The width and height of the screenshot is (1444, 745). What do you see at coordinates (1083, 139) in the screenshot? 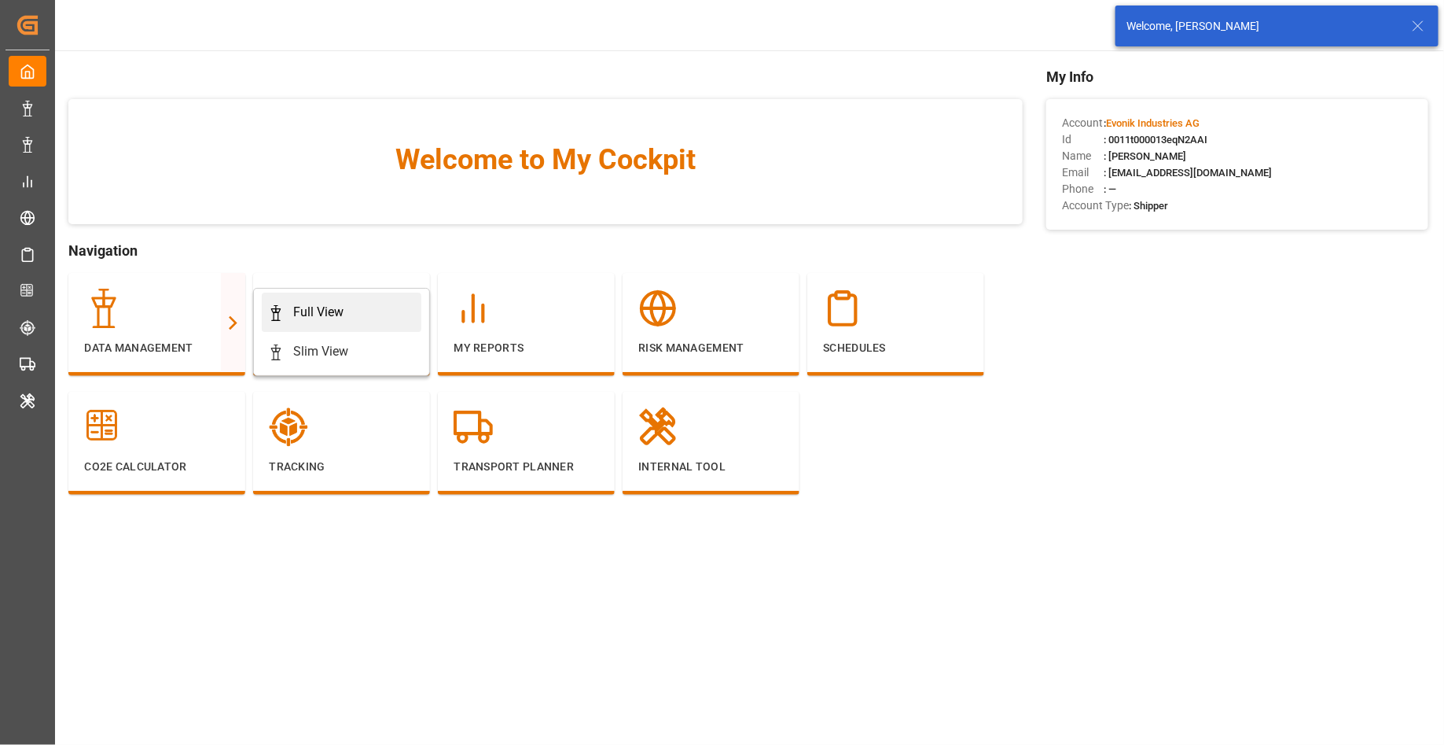
I see `span: Id` at bounding box center [1083, 139].